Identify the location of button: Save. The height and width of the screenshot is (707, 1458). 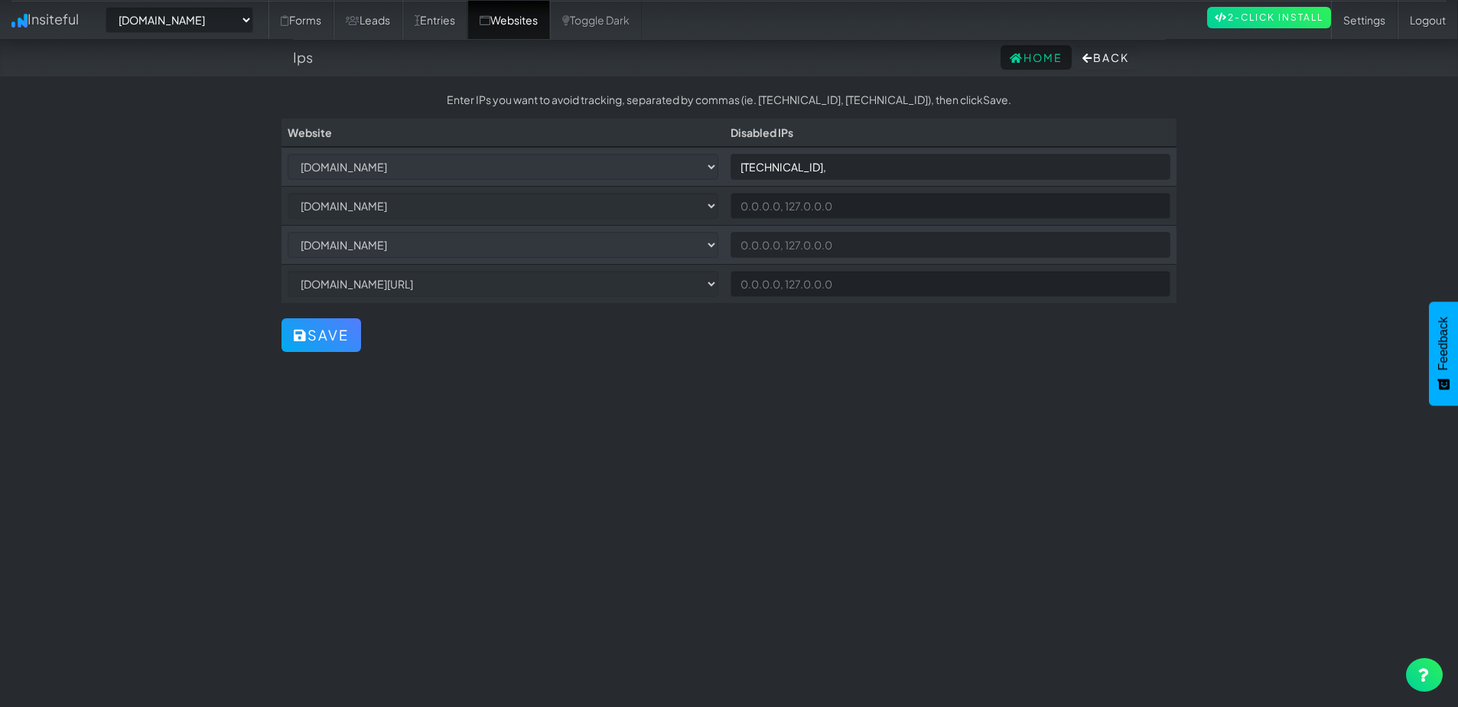
(321, 335).